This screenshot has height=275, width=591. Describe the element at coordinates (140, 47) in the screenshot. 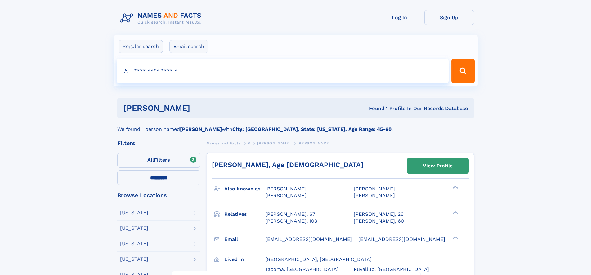

I see `label: Regular search` at that location.